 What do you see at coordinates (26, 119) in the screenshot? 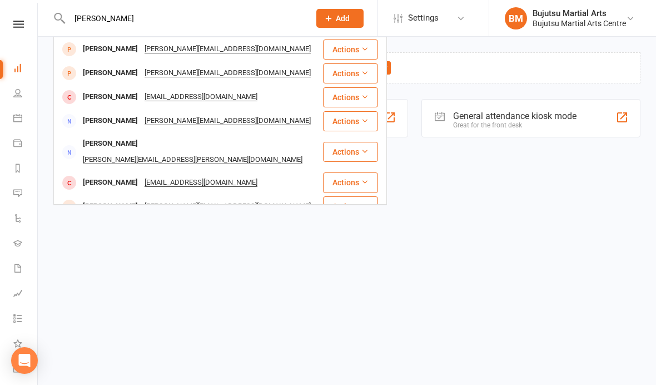
I see `a: Calendar` at bounding box center [26, 119].